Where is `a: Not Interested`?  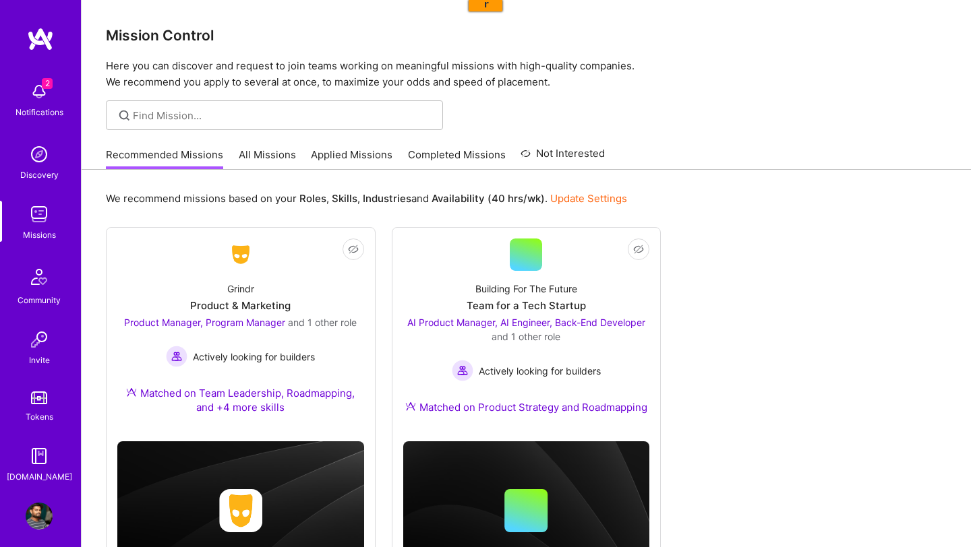 a: Not Interested is located at coordinates (562, 158).